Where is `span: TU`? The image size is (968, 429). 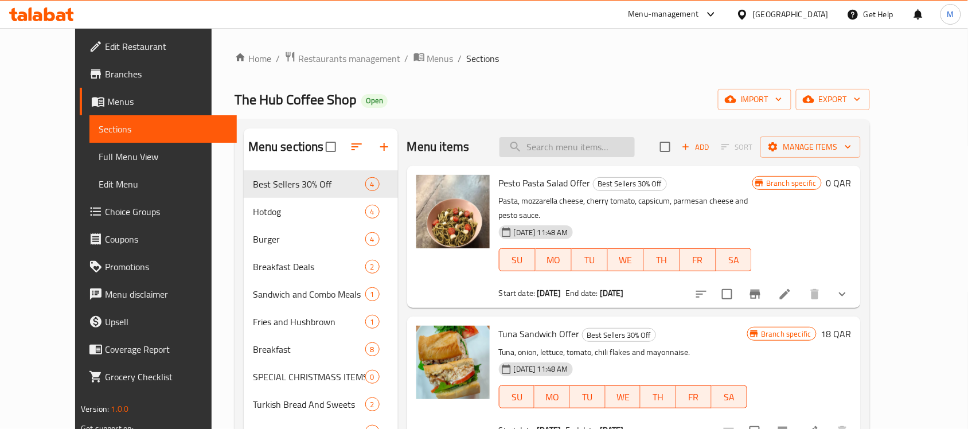 span: TU is located at coordinates (588, 397).